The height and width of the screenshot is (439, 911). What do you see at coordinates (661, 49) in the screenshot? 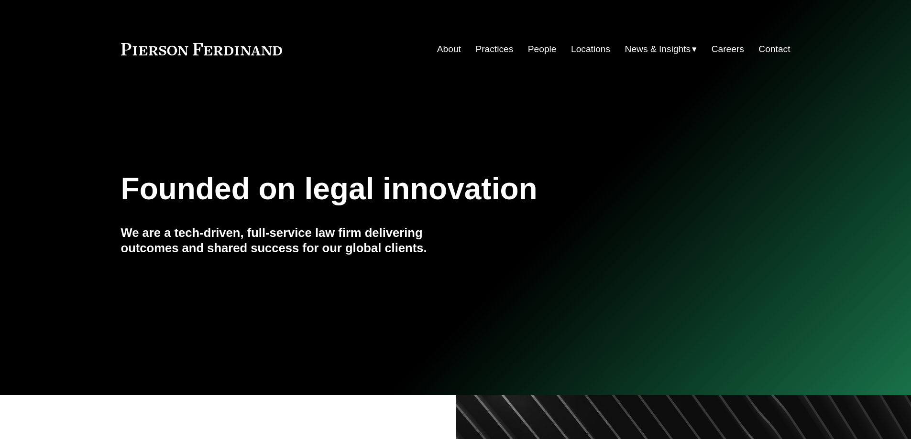
I see `a: folder dropdown` at bounding box center [661, 49].